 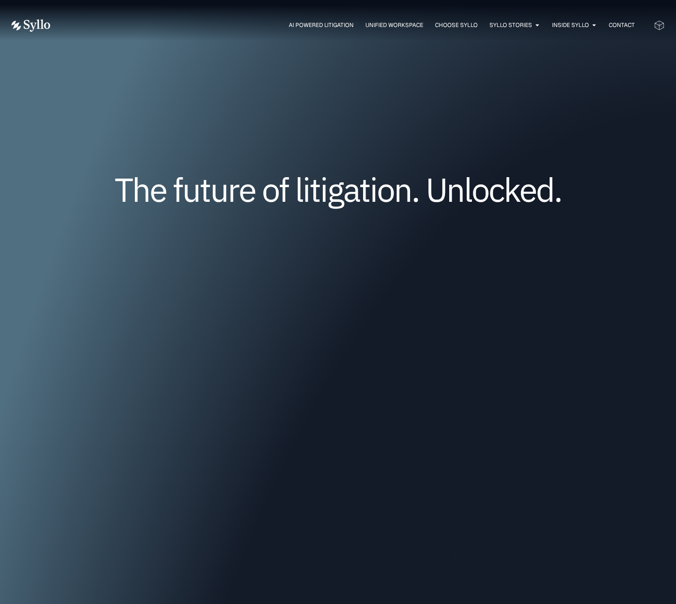 What do you see at coordinates (352, 25) in the screenshot?
I see `div: Menu Toggle` at bounding box center [352, 25].